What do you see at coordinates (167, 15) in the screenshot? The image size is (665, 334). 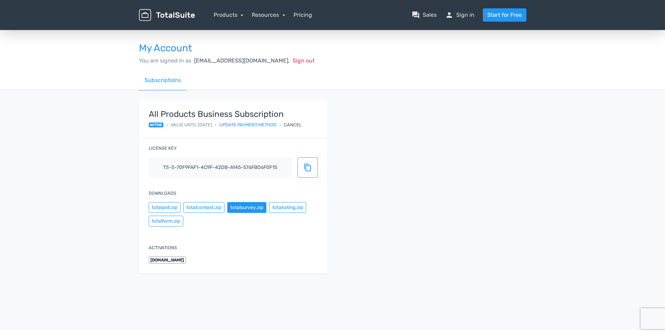 I see `img: TotalSuite for WordPress` at bounding box center [167, 15].